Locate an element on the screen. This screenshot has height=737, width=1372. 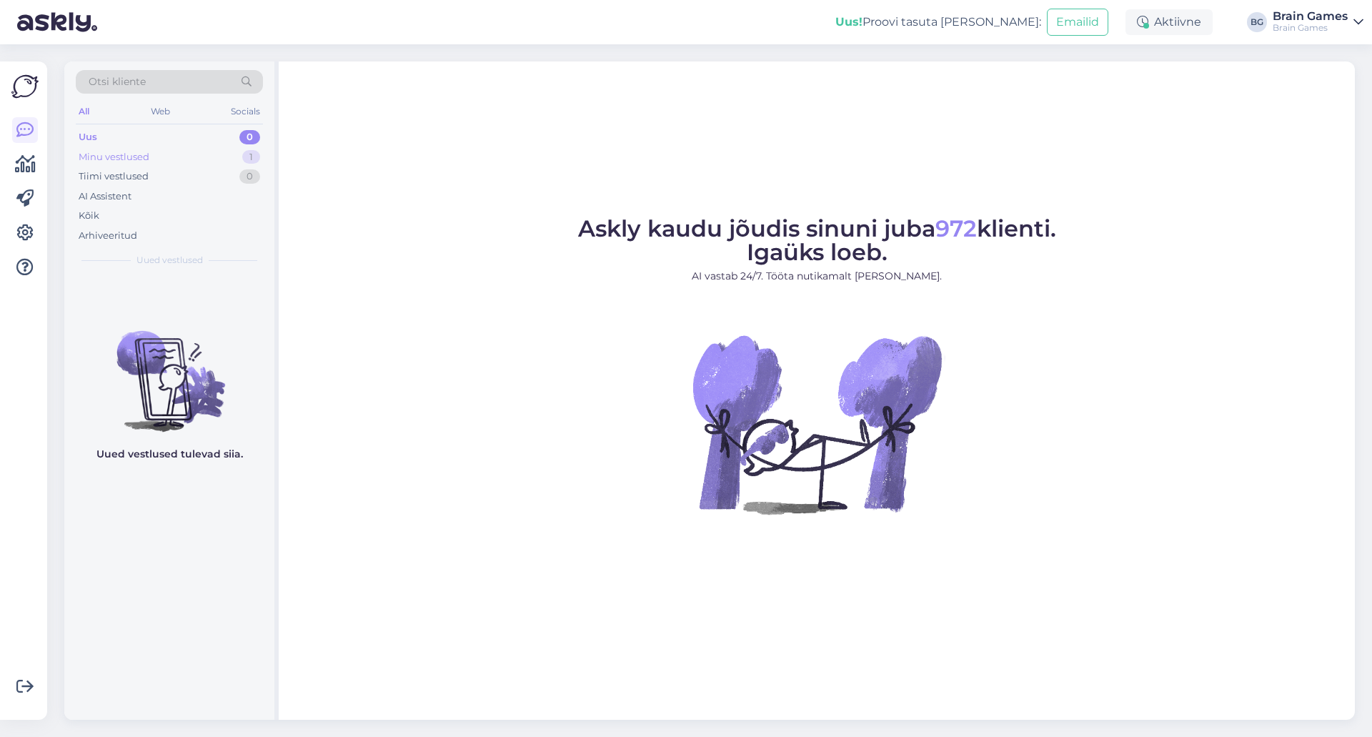
div: Aktiivne is located at coordinates (1169, 22).